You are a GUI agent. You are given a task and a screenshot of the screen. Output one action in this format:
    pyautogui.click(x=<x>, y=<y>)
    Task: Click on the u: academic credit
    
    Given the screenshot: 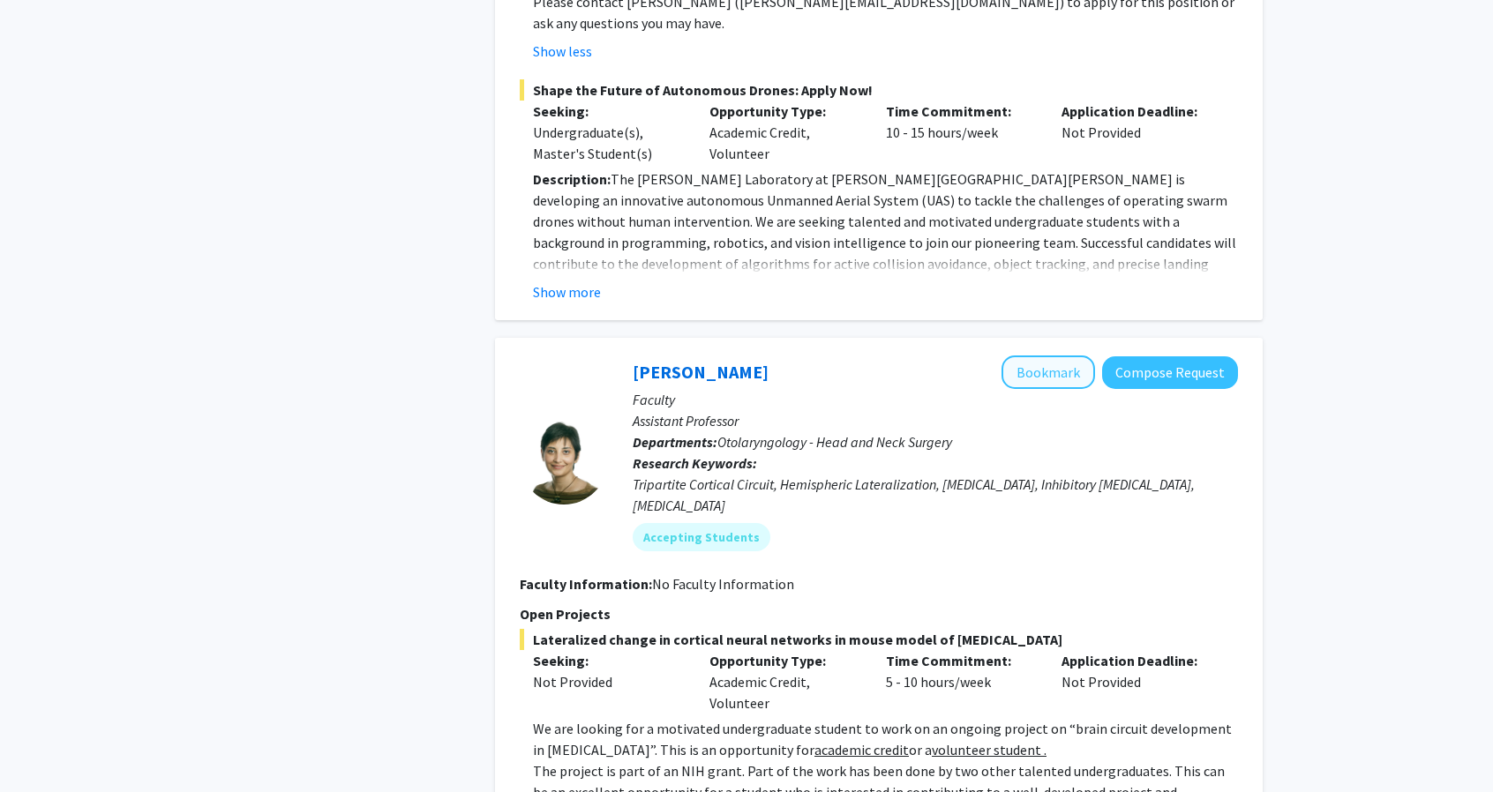 What is the action you would take?
    pyautogui.click(x=861, y=750)
    